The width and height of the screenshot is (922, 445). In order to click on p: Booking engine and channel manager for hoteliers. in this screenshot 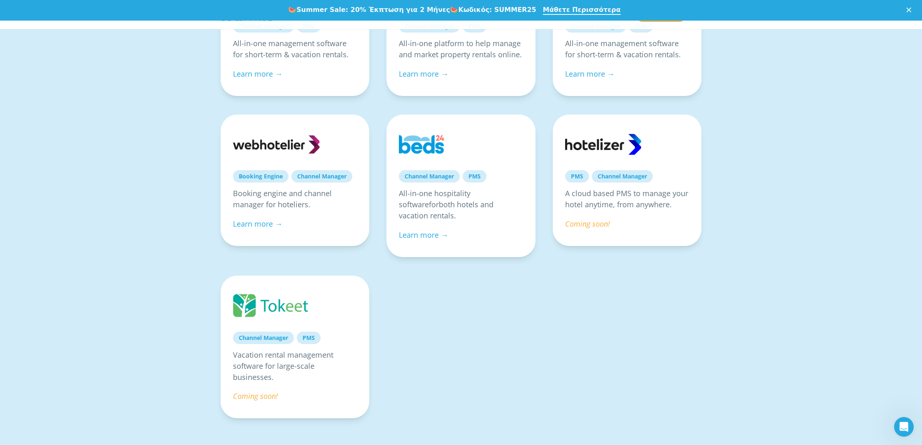, I will do `click(295, 199)`.